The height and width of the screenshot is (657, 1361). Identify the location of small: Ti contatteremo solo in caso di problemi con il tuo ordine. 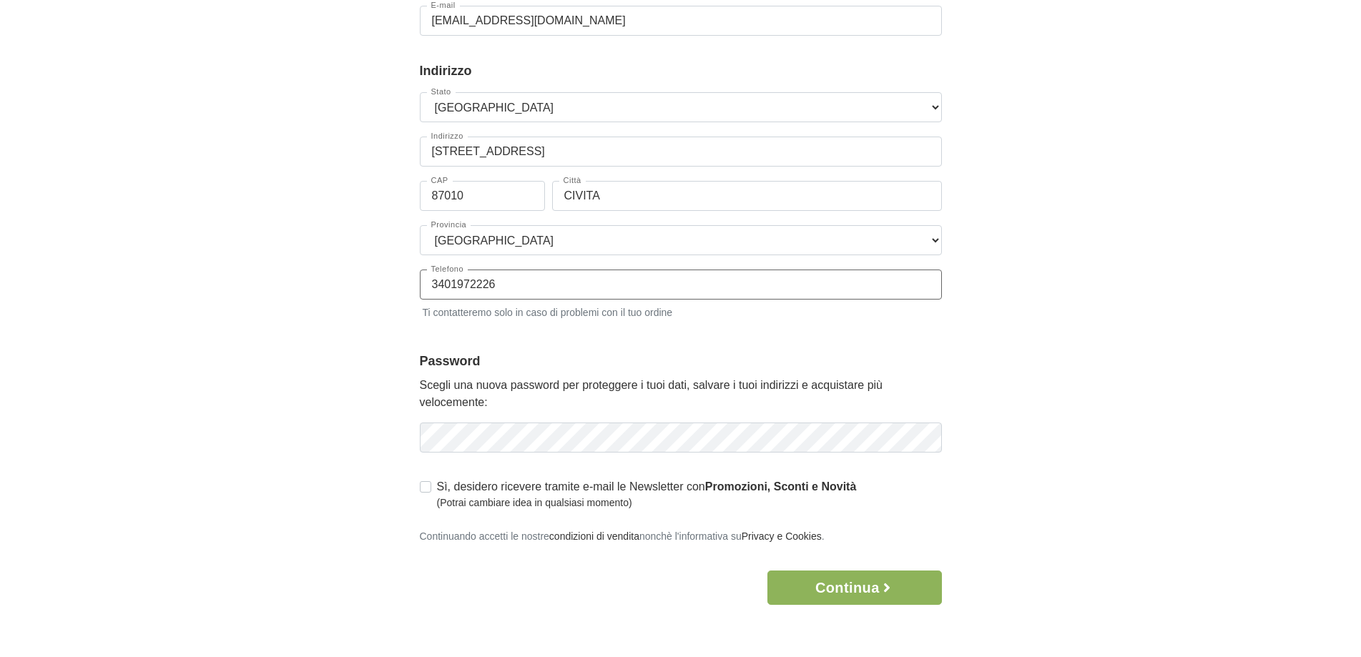
(681, 311).